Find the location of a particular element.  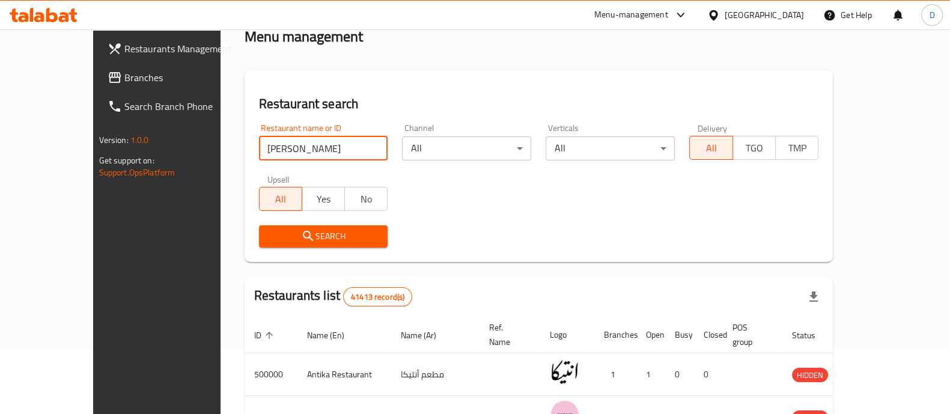

a: Branches is located at coordinates (175, 78).